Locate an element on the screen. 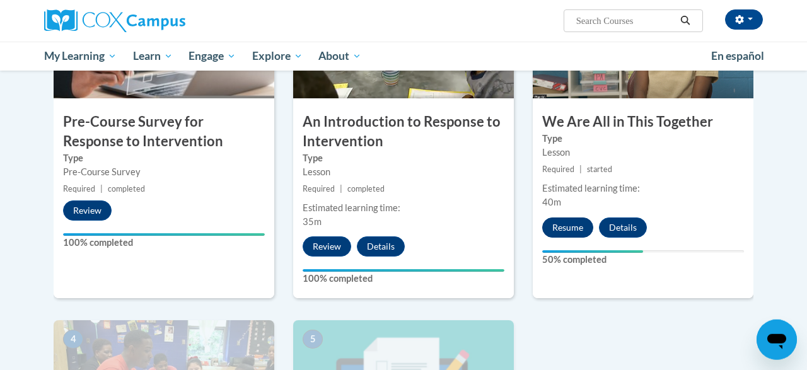 The height and width of the screenshot is (370, 807). span: started is located at coordinates (600, 169).